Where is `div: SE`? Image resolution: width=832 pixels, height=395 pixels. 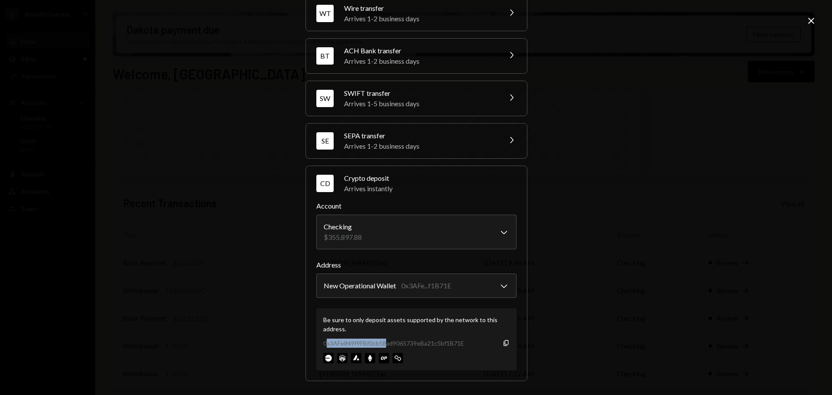 div: SE is located at coordinates (325, 141).